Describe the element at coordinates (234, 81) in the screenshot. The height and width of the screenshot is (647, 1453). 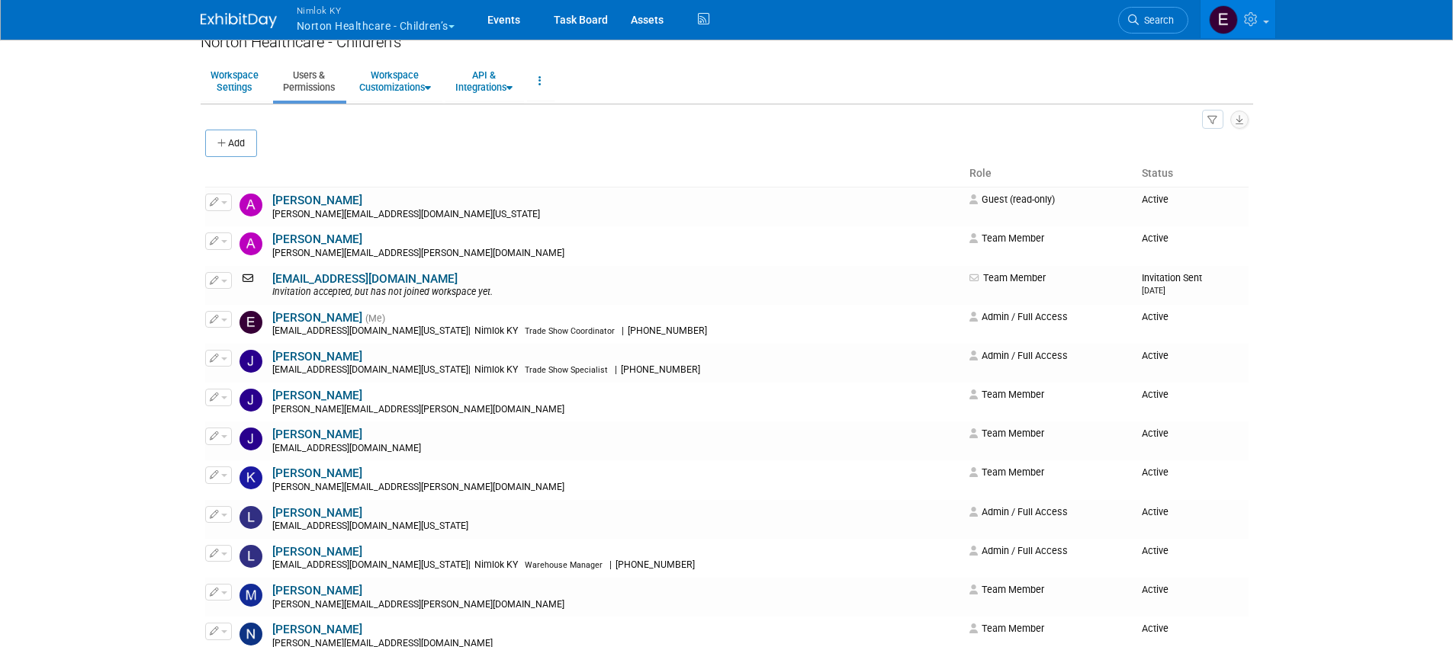
I see `a: WorkspaceSettings` at that location.